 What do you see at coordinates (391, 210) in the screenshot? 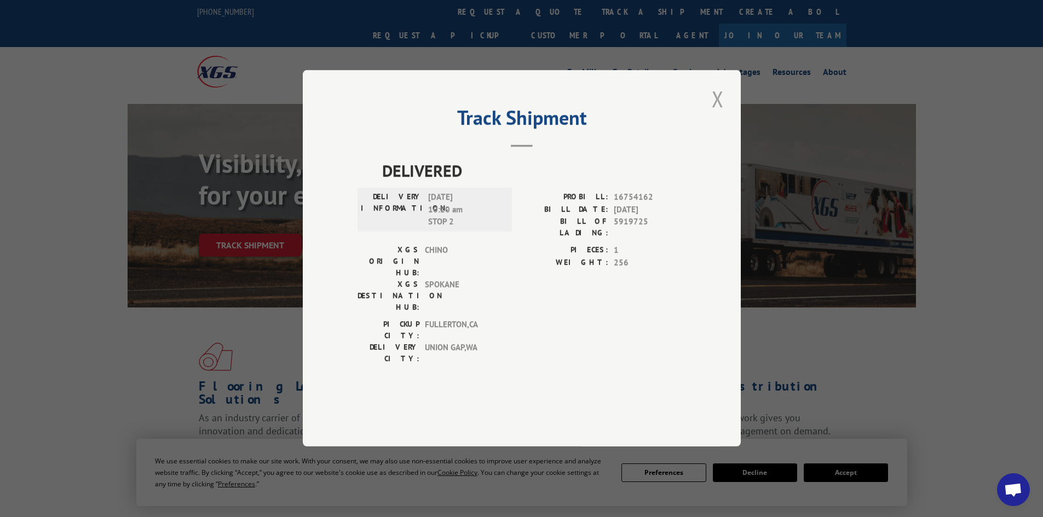
I see `label: DELIVERY INFORMATION:` at bounding box center [391, 210].